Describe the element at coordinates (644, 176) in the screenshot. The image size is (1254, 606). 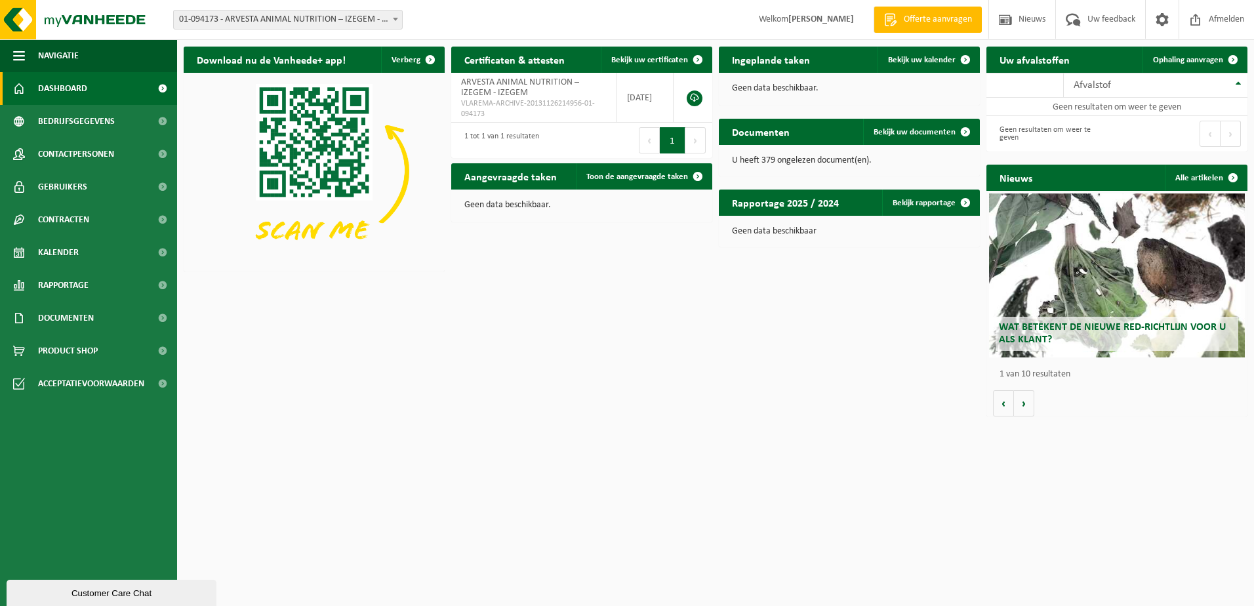
I see `a: Toon de aangevraagde taken` at that location.